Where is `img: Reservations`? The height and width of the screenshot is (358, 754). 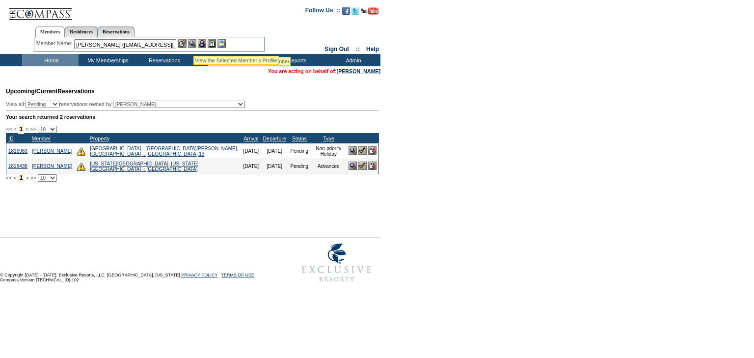
img: Reservations is located at coordinates (212, 43).